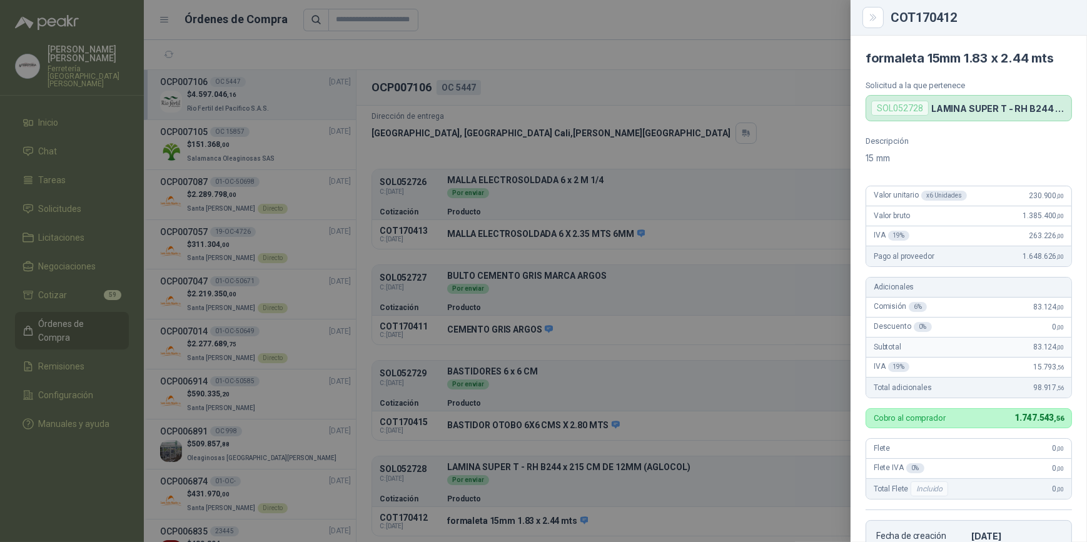 Image resolution: width=1087 pixels, height=542 pixels. I want to click on span: Flete, so click(882, 448).